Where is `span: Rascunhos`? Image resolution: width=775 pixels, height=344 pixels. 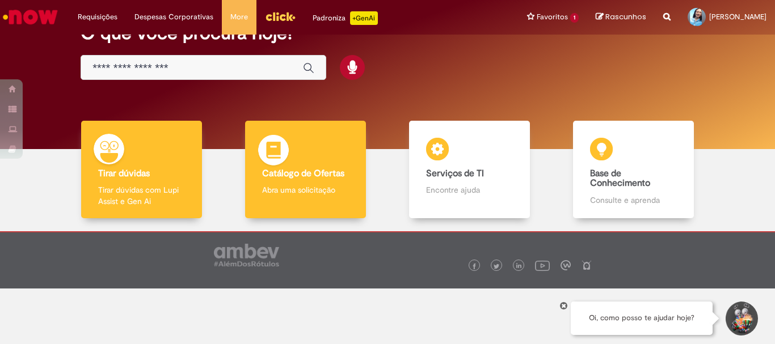 span: Rascunhos is located at coordinates (626, 16).